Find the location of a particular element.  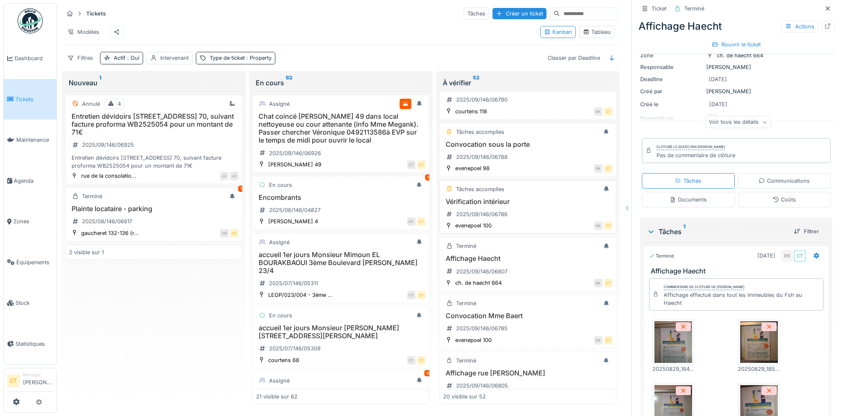

h3: Convocation Mme Baert is located at coordinates (528, 316).